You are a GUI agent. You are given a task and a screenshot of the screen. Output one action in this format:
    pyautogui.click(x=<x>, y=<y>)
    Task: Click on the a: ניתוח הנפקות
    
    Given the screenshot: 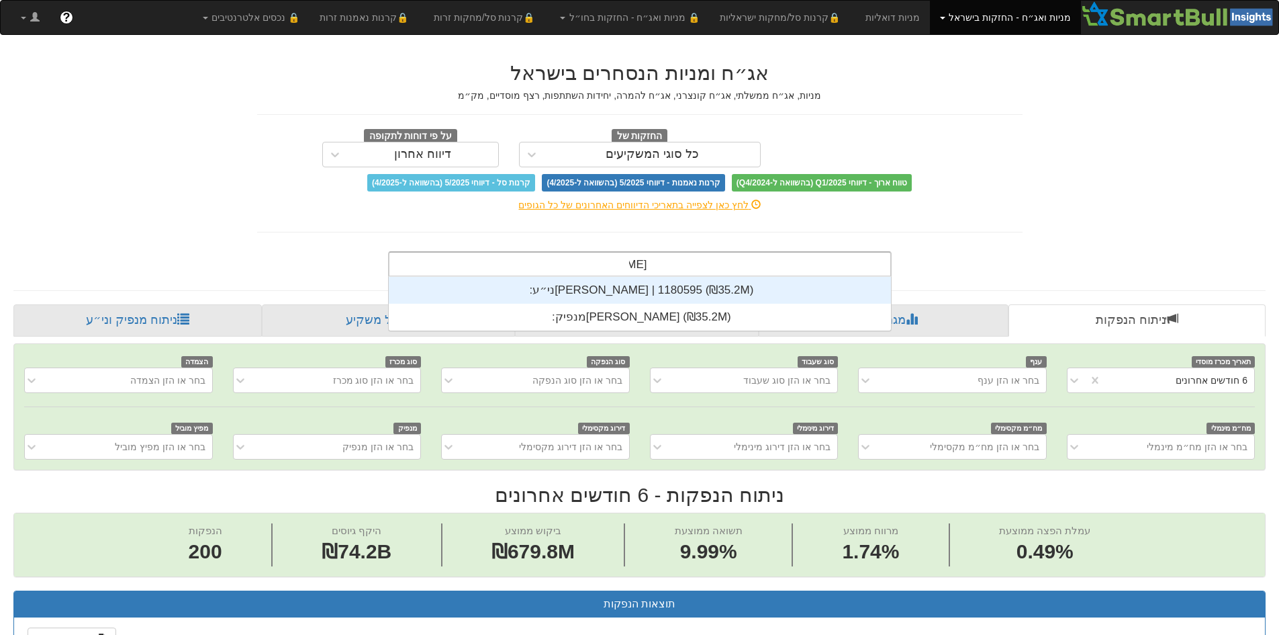 What is the action you would take?
    pyautogui.click(x=1137, y=320)
    